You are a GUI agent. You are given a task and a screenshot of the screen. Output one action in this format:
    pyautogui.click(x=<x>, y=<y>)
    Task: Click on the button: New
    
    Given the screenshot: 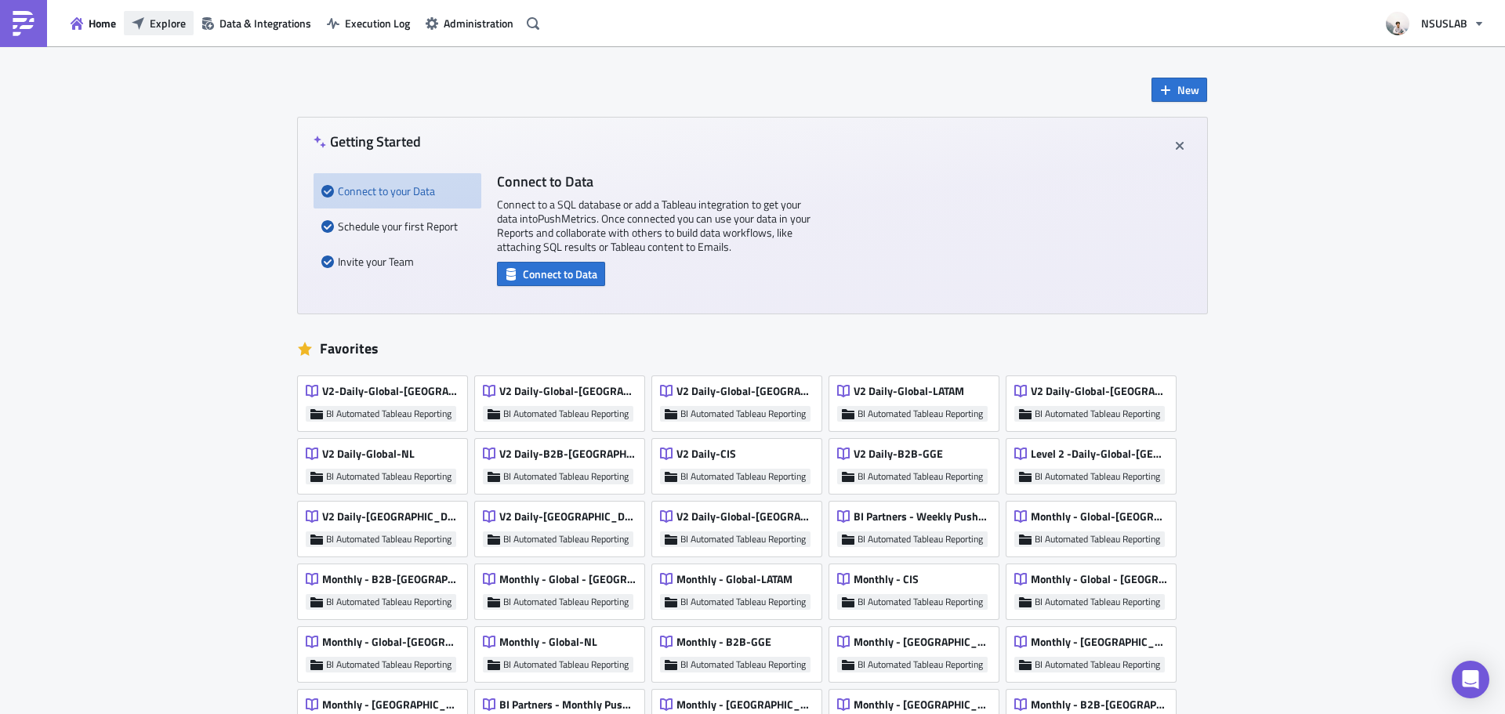 What is the action you would take?
    pyautogui.click(x=1179, y=89)
    